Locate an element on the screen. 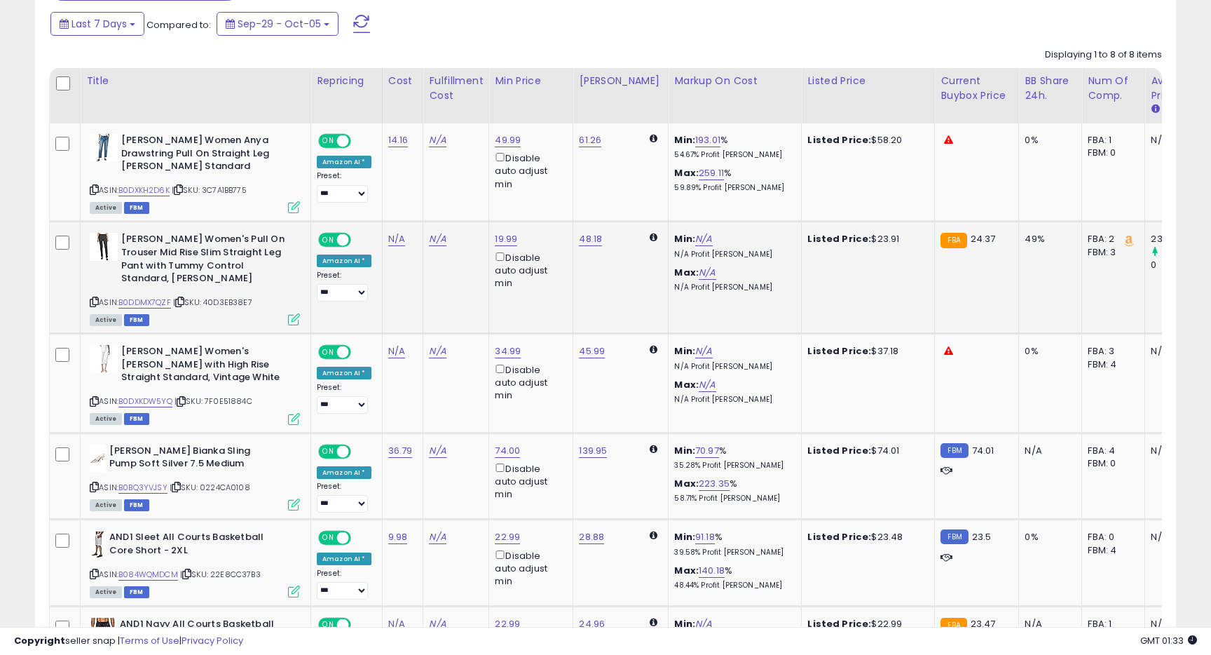 The width and height of the screenshot is (1211, 655). a: 9.98 is located at coordinates (398, 537).